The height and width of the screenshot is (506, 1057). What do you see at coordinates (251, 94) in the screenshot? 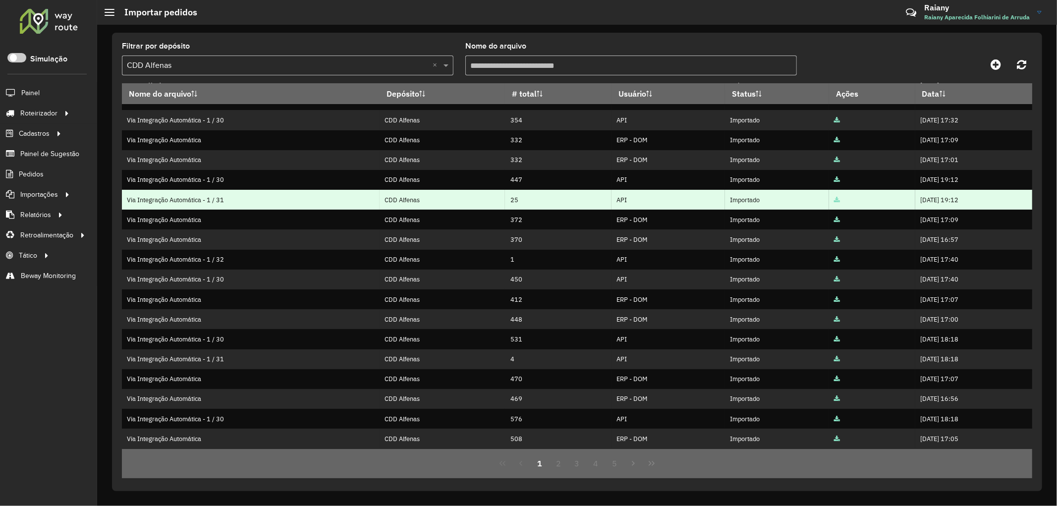
I see `th: Nome do arquivo` at bounding box center [251, 94].